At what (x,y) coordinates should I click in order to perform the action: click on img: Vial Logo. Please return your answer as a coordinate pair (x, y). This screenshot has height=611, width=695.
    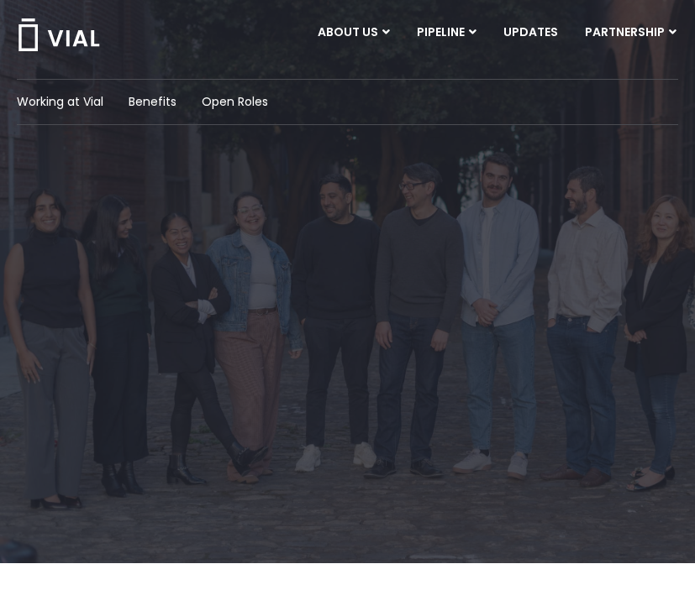
    Looking at the image, I should click on (59, 34).